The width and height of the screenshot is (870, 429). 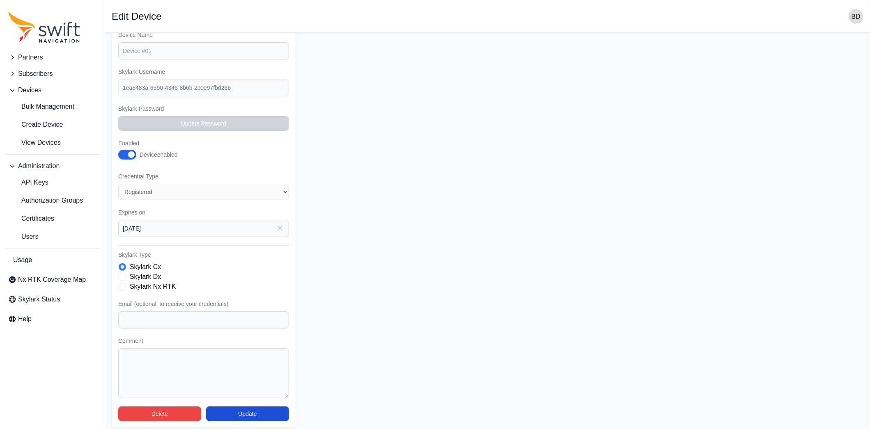 I want to click on div: Skylark Type, so click(x=204, y=277).